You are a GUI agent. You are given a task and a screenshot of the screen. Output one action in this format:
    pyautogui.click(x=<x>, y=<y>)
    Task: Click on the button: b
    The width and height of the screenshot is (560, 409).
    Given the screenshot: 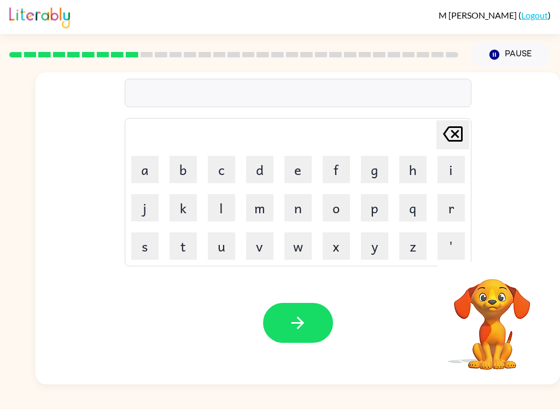 What is the action you would take?
    pyautogui.click(x=183, y=169)
    